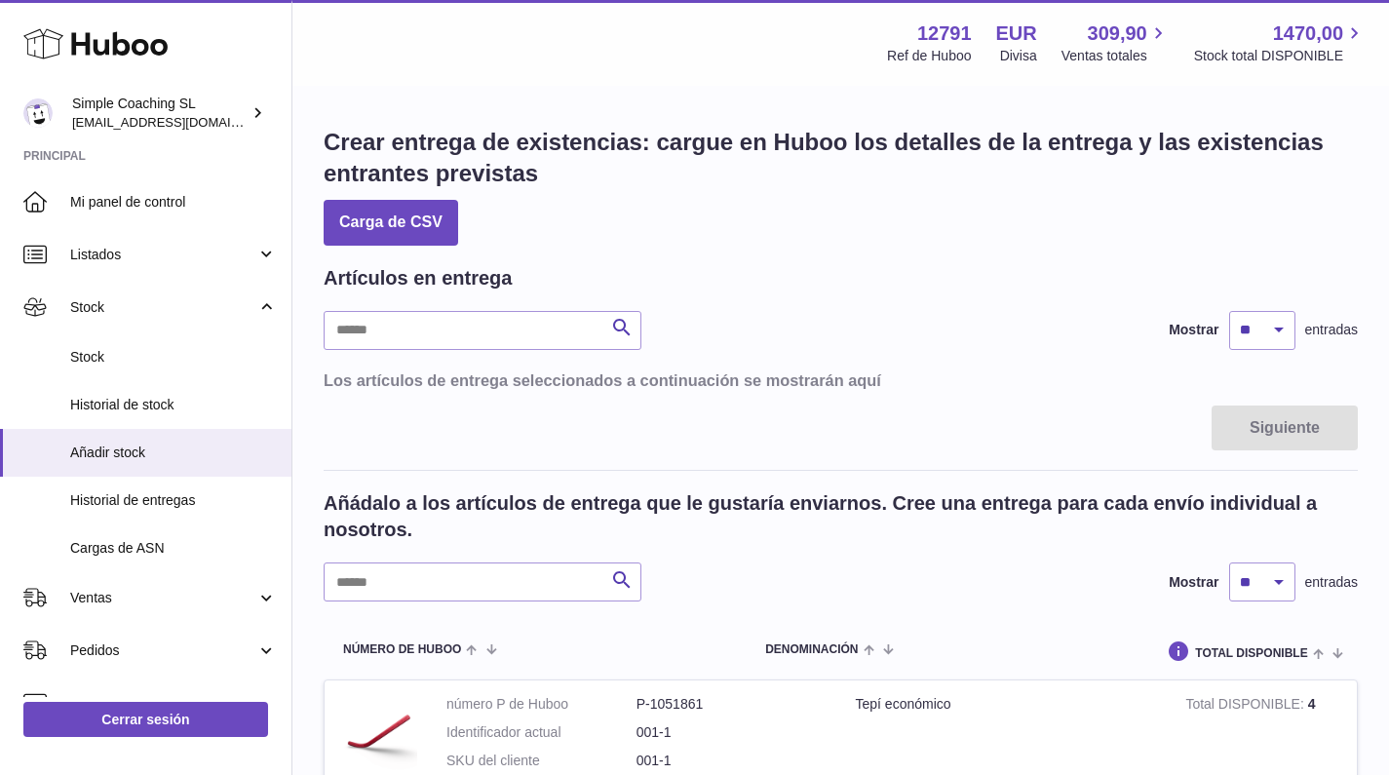 This screenshot has width=1389, height=775. Describe the element at coordinates (541, 732) in the screenshot. I see `dt: Identificador actual` at that location.